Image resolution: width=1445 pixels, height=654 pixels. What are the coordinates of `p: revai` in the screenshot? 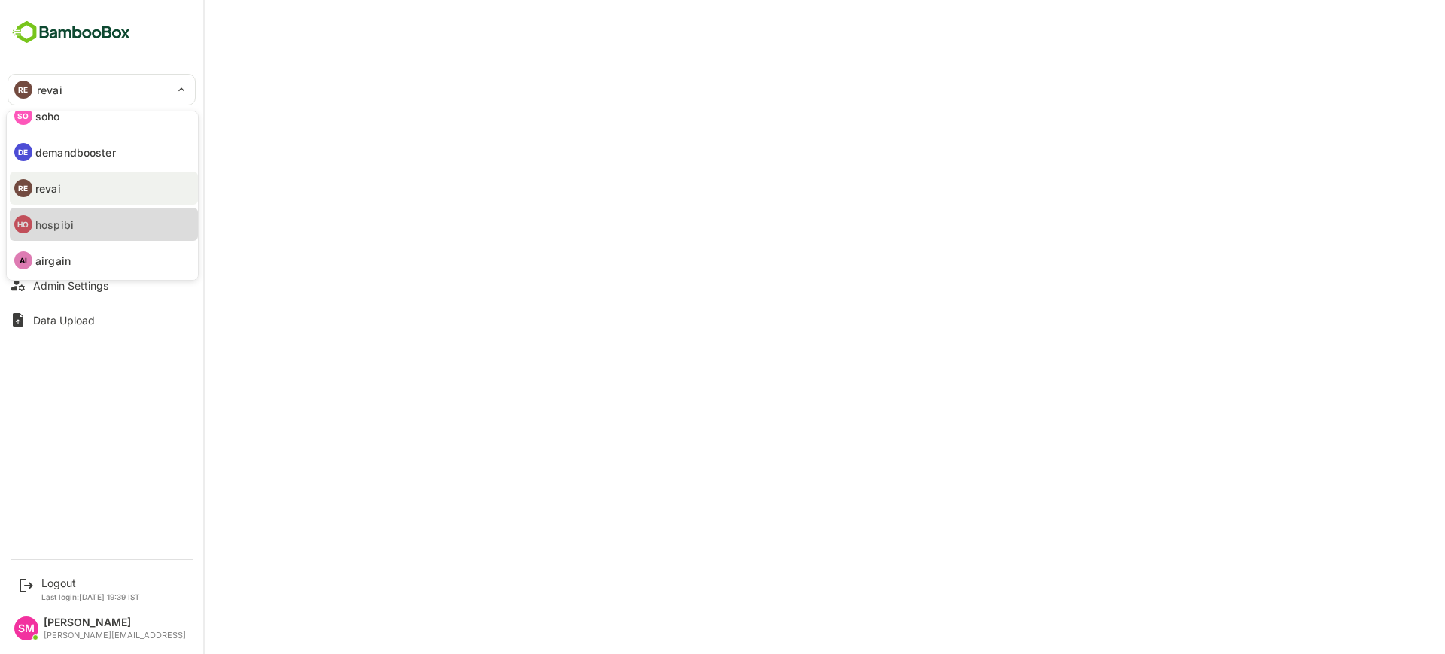 It's located at (48, 188).